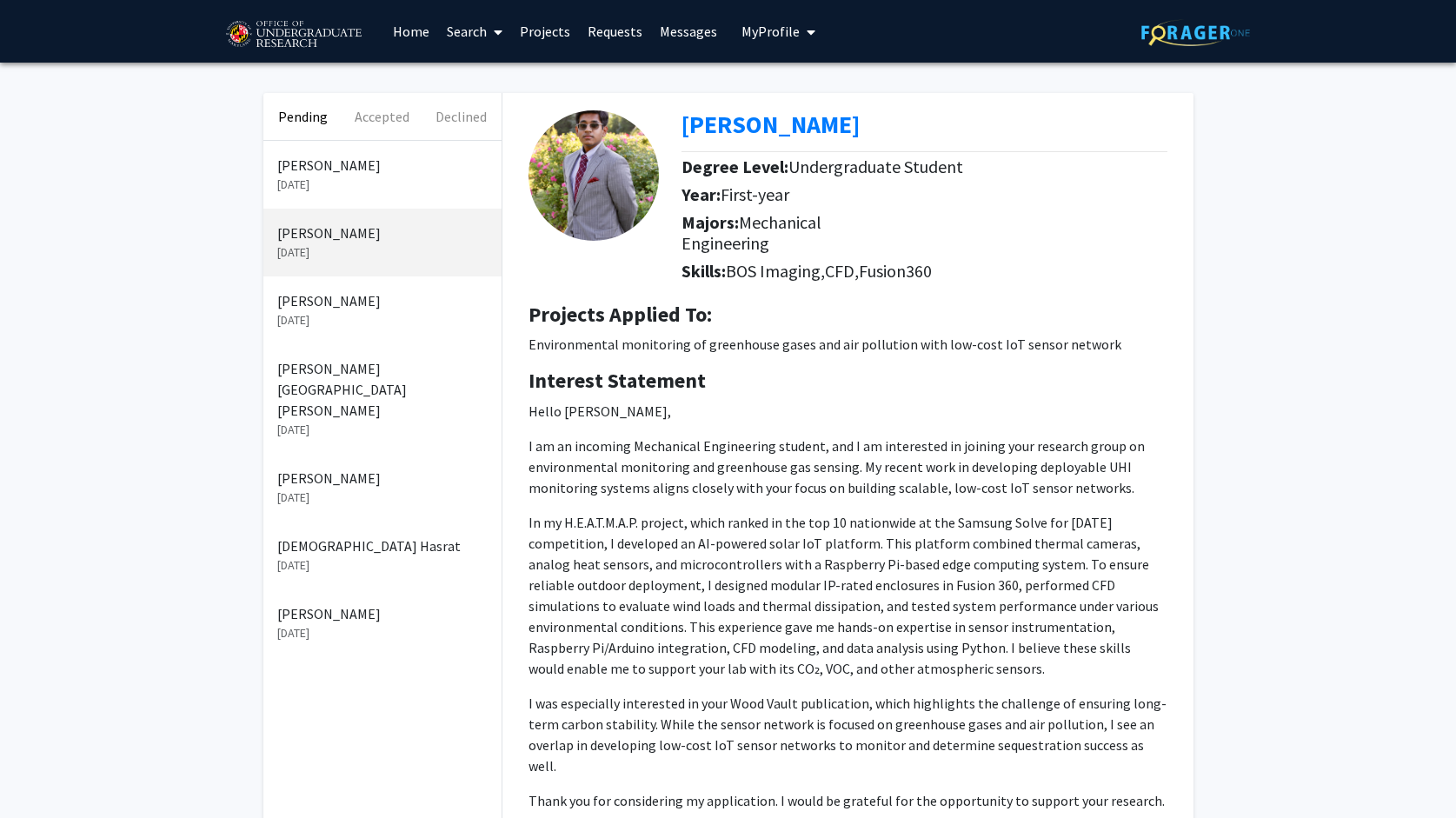  Describe the element at coordinates (614, 32) in the screenshot. I see `a: Requests` at that location.